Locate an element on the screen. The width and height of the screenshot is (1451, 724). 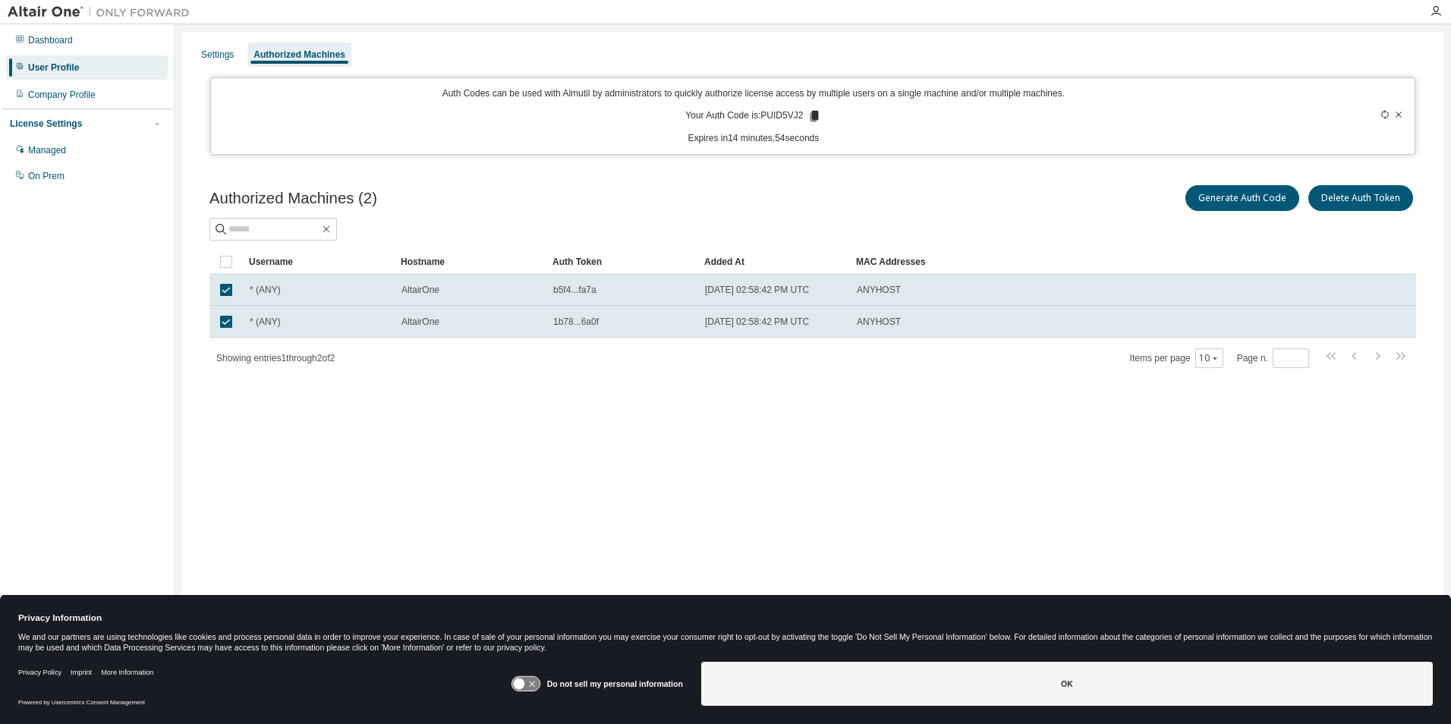
span: Showing entries 1 through 2 of 2 is located at coordinates (275, 358).